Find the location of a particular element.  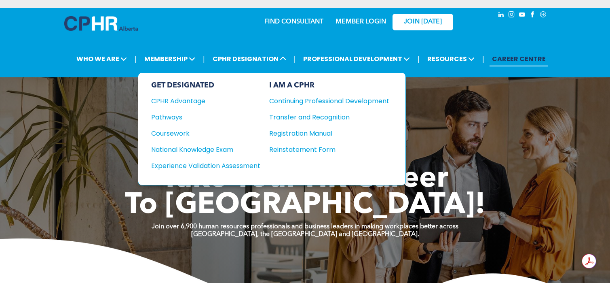

div: Registration Manual is located at coordinates (323, 133).